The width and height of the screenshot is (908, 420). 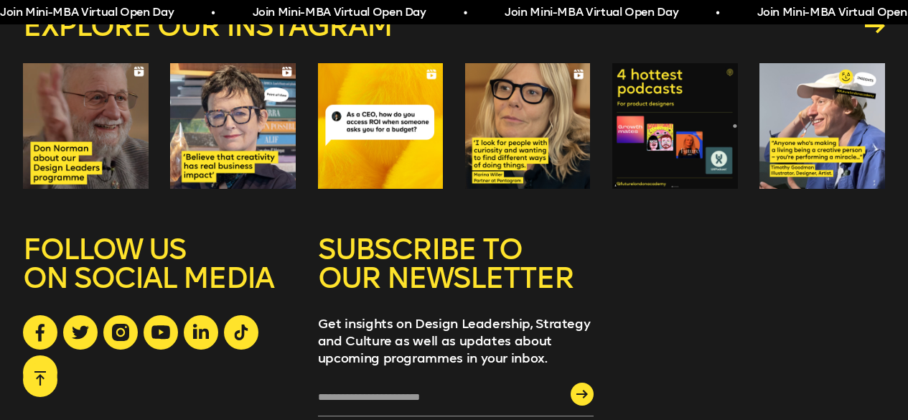 What do you see at coordinates (159, 275) in the screenshot?
I see `h5: FOLLOW US ON SOCIAL MEDIA` at bounding box center [159, 275].